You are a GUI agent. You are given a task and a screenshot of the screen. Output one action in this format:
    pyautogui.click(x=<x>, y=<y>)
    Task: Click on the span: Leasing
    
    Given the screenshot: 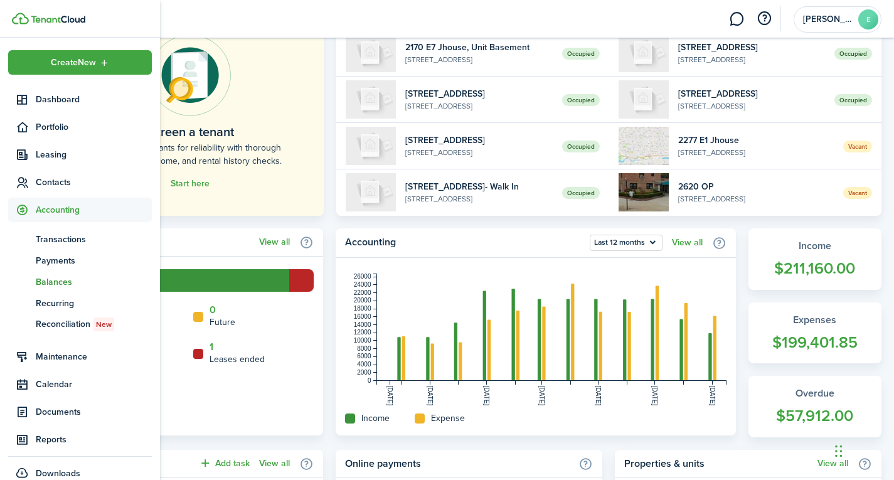 What is the action you would take?
    pyautogui.click(x=94, y=154)
    